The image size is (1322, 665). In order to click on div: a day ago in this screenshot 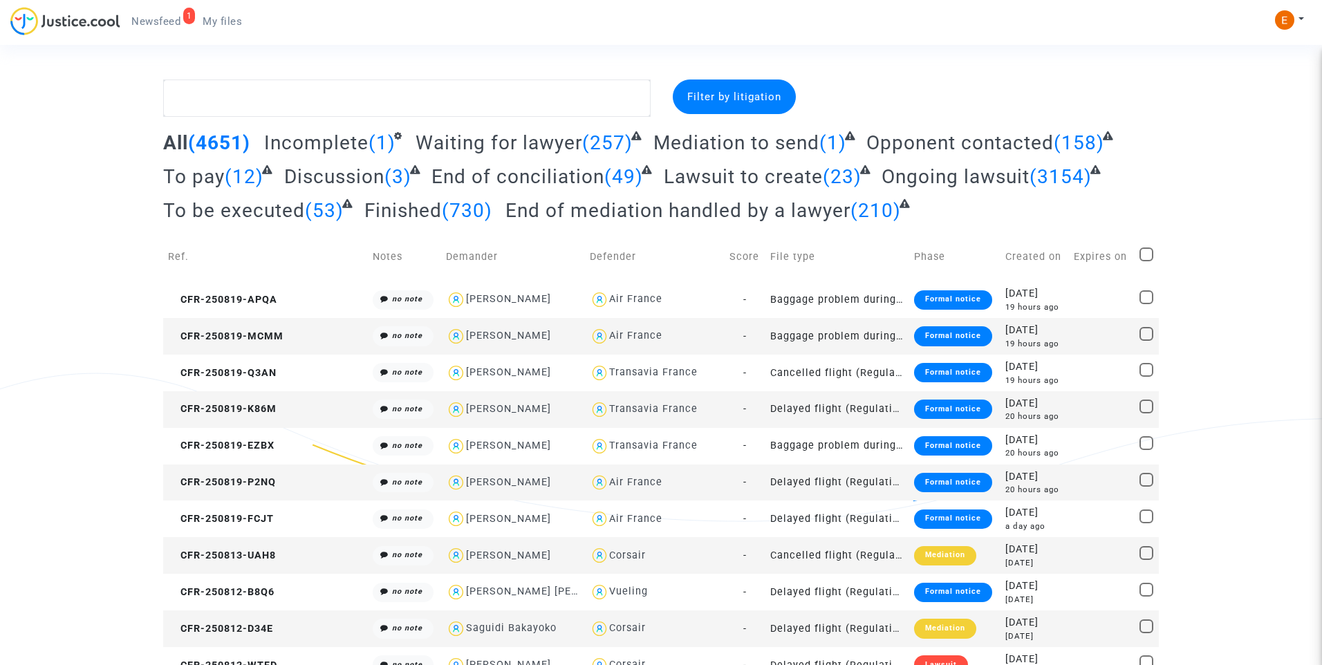, I will do `click(1034, 526)`.